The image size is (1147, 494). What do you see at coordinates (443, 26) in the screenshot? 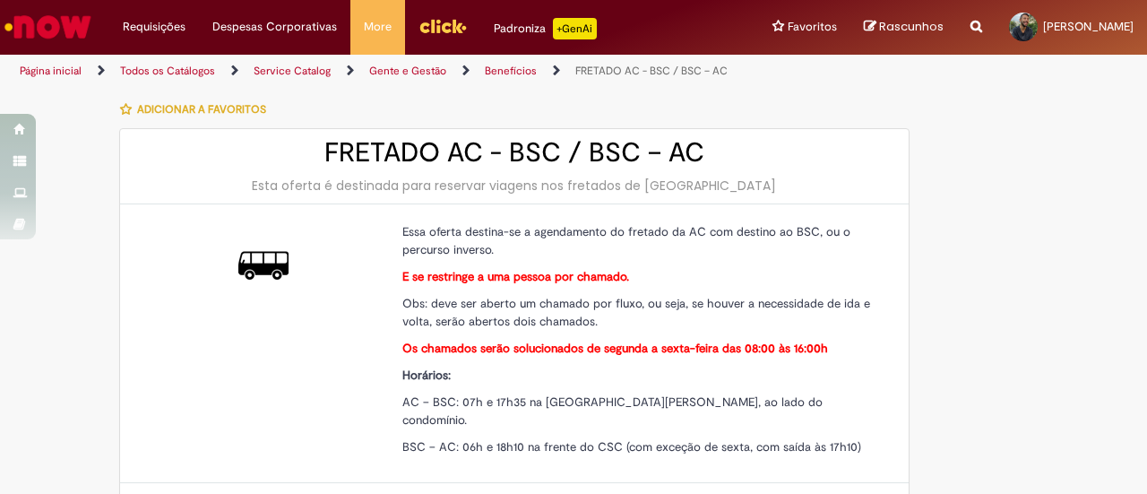
I see `img: click_logo_yellow_360x200.png` at bounding box center [443, 26].